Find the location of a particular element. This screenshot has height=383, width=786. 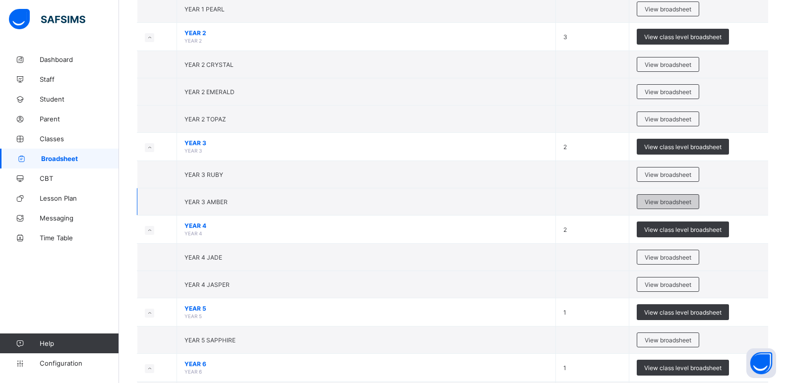

span: 3 is located at coordinates (565, 37).